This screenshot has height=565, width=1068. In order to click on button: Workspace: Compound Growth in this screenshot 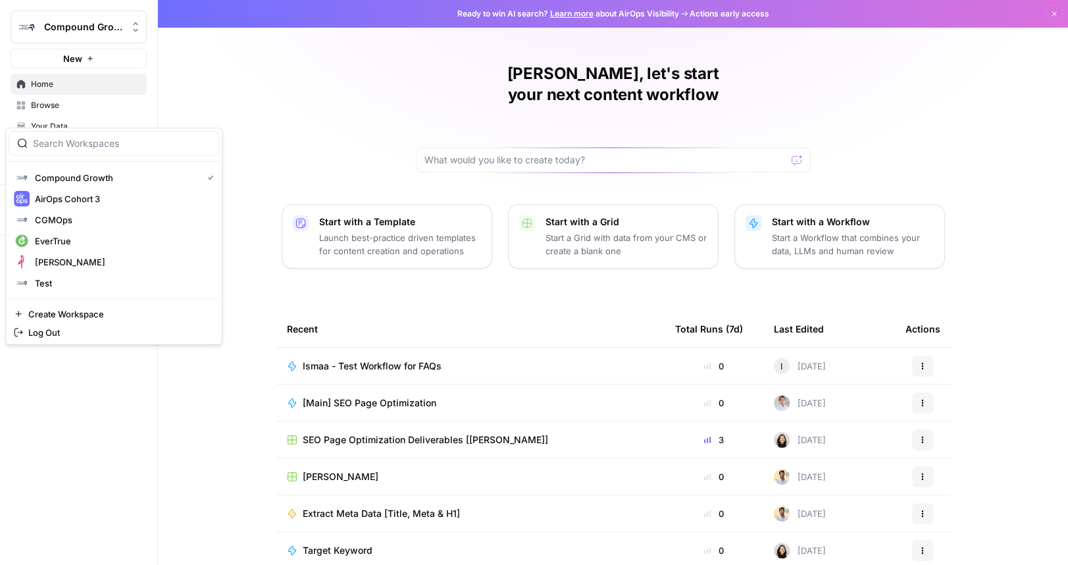, I will do `click(78, 27)`.